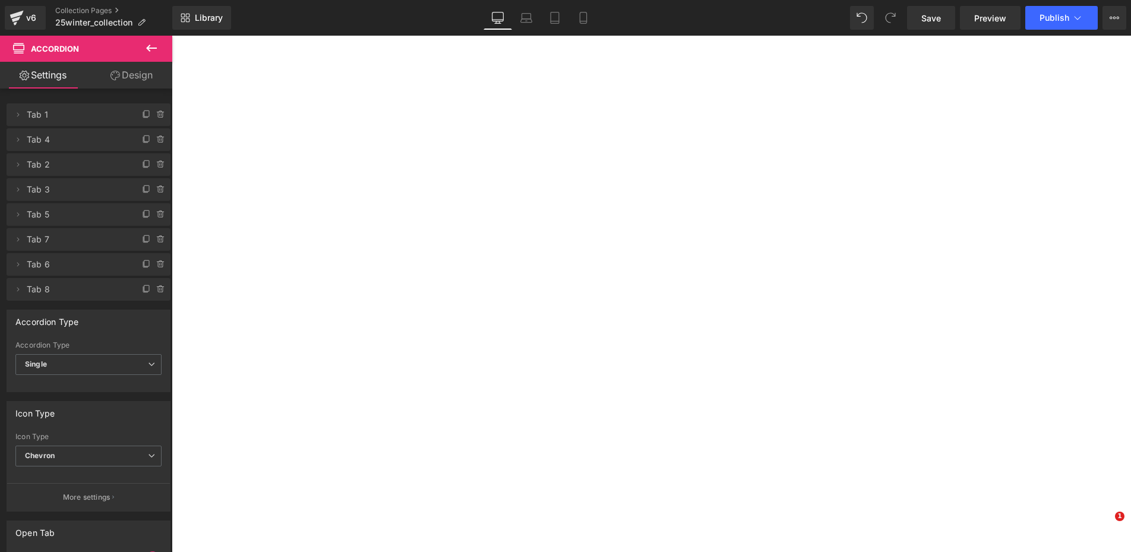  Describe the element at coordinates (77, 115) in the screenshot. I see `span: Tab 1` at that location.